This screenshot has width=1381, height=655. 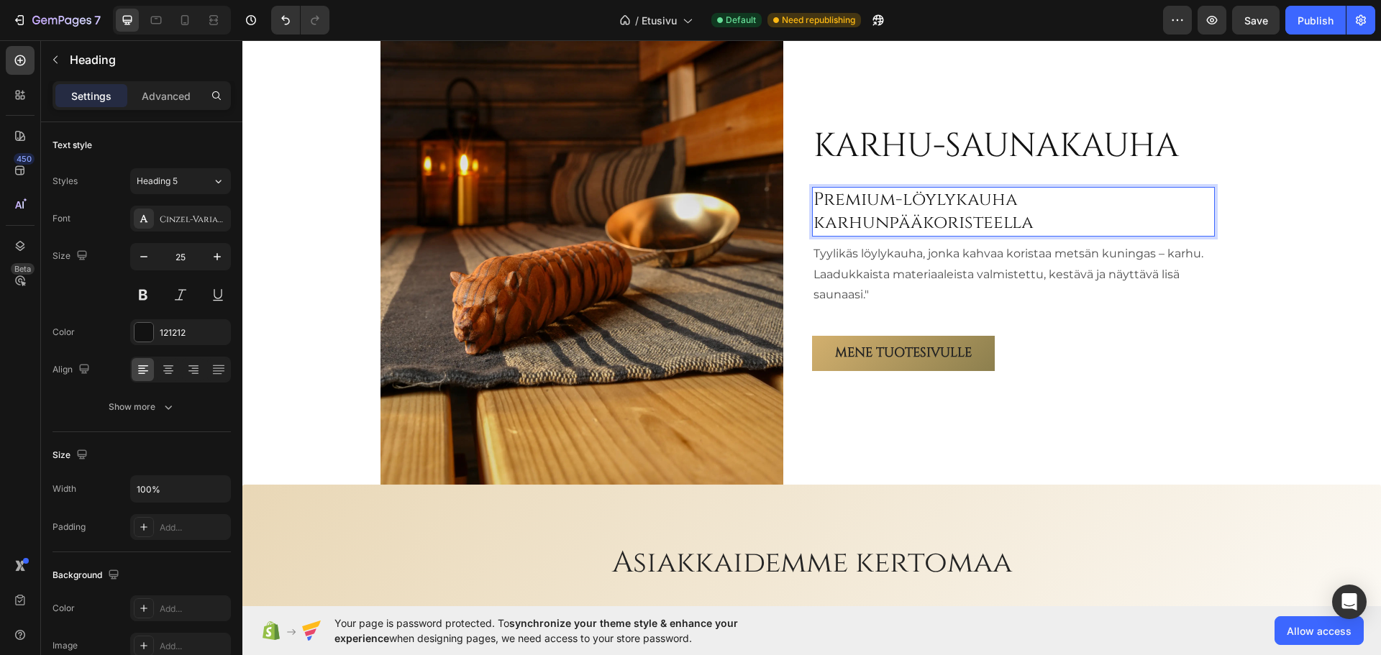 I want to click on h2: Rich Text Editor. Editing area: main, so click(x=771, y=171).